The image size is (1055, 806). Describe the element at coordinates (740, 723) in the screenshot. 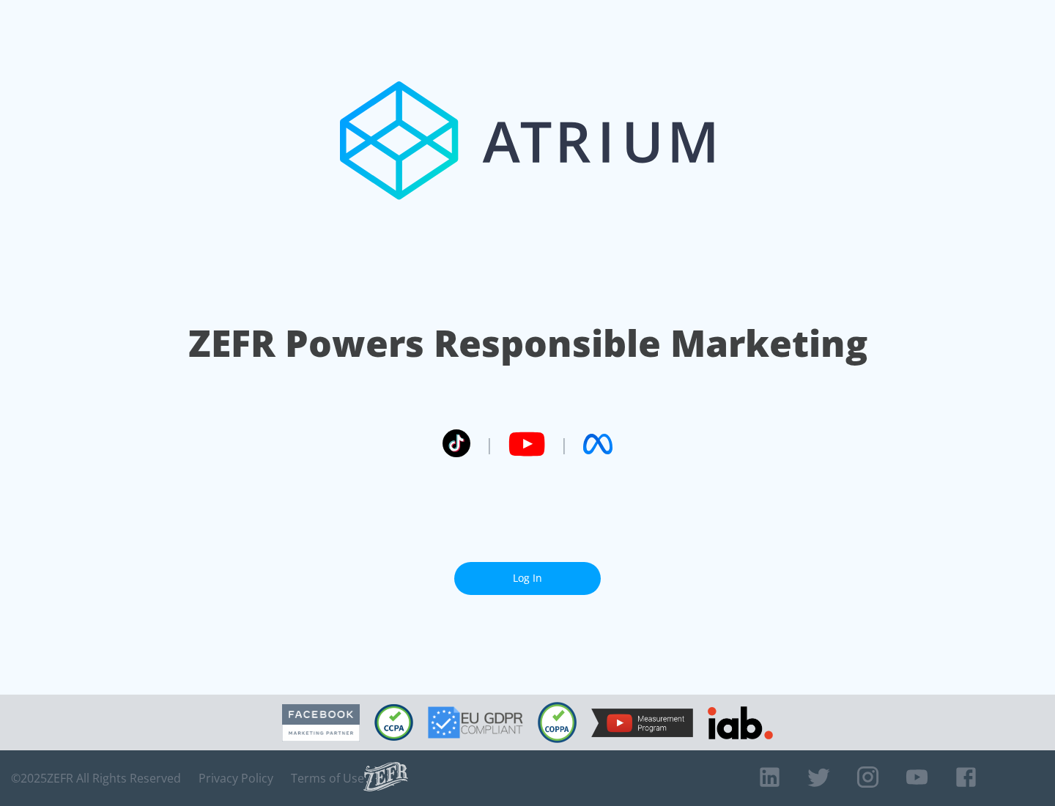

I see `img: IAB` at that location.